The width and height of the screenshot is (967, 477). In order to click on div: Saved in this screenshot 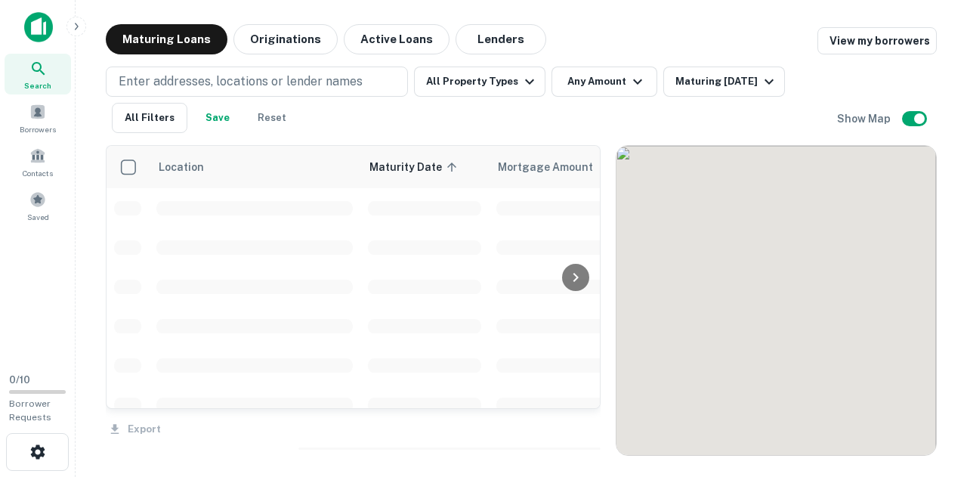, I will do `click(38, 205)`.